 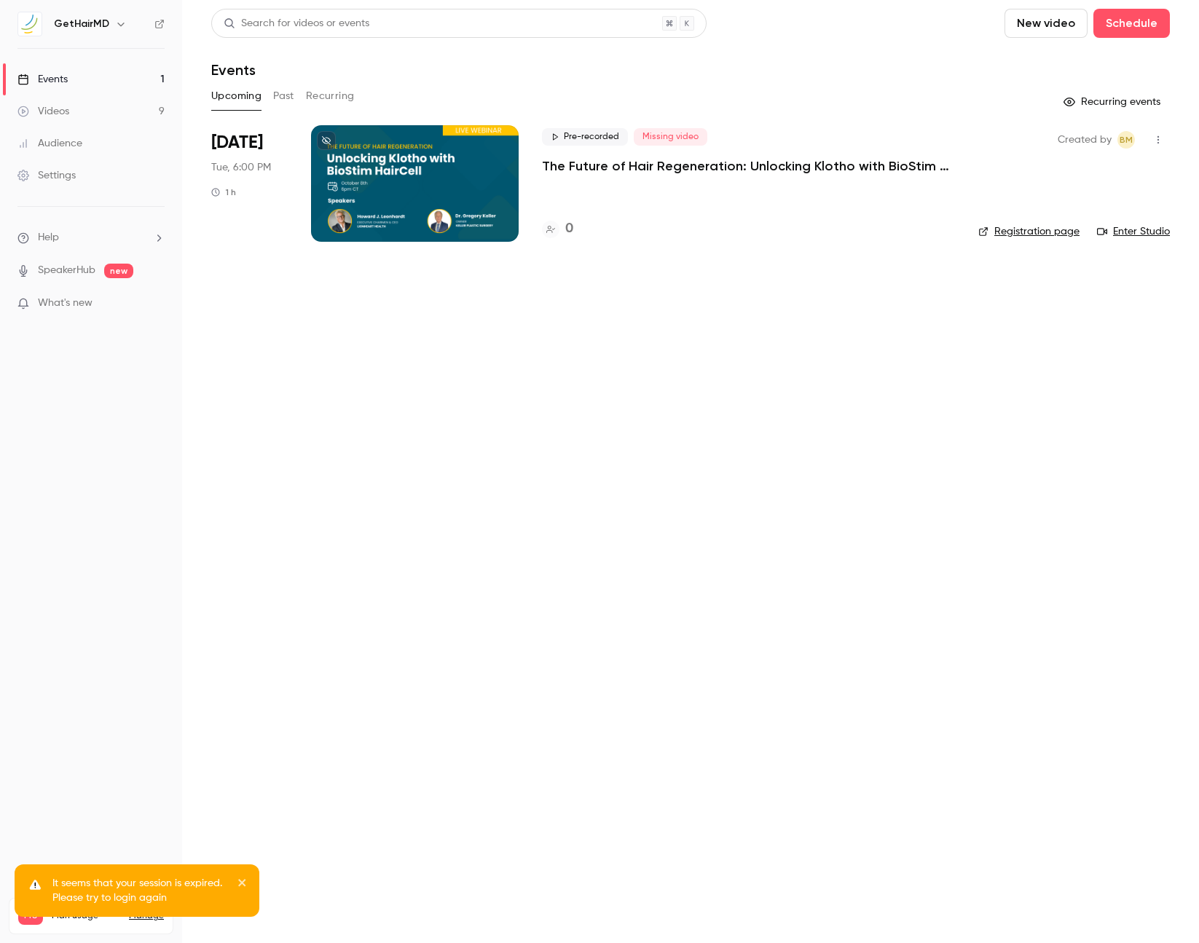 What do you see at coordinates (224, 192) in the screenshot?
I see `div: 1 h` at bounding box center [224, 192].